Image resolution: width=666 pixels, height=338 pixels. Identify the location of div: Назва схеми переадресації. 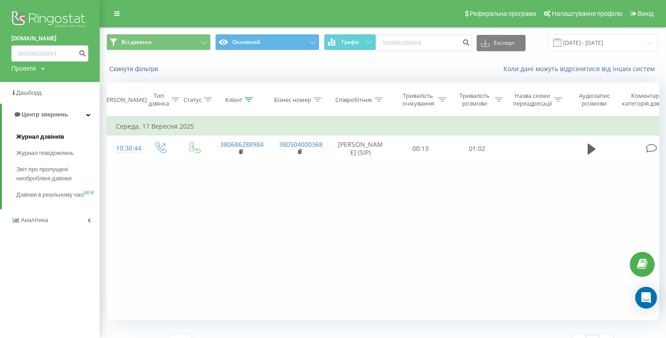
(533, 100).